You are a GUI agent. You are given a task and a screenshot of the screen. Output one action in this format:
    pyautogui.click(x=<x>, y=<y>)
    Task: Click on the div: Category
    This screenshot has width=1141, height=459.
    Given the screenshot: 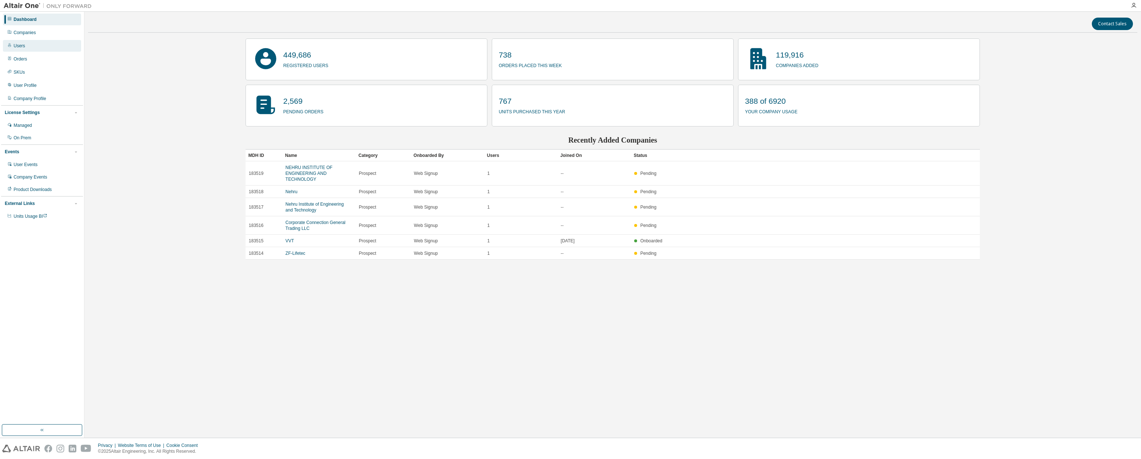 What is the action you would take?
    pyautogui.click(x=383, y=156)
    